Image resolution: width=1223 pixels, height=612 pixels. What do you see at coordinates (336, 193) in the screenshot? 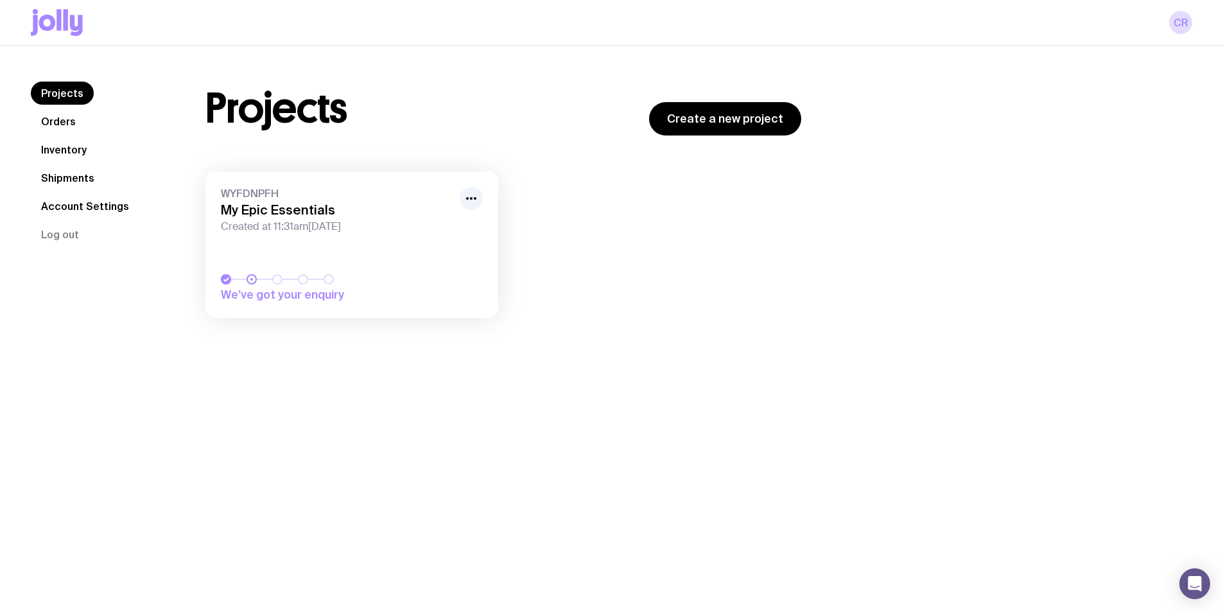
I see `span: WYFDNPFH` at bounding box center [336, 193].